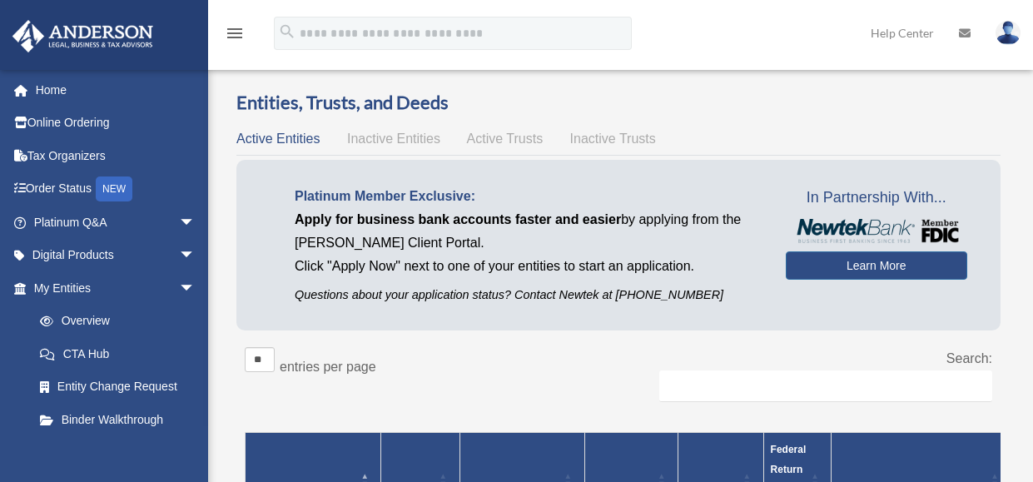  What do you see at coordinates (117, 354) in the screenshot?
I see `a: CTA Hub` at bounding box center [117, 354].